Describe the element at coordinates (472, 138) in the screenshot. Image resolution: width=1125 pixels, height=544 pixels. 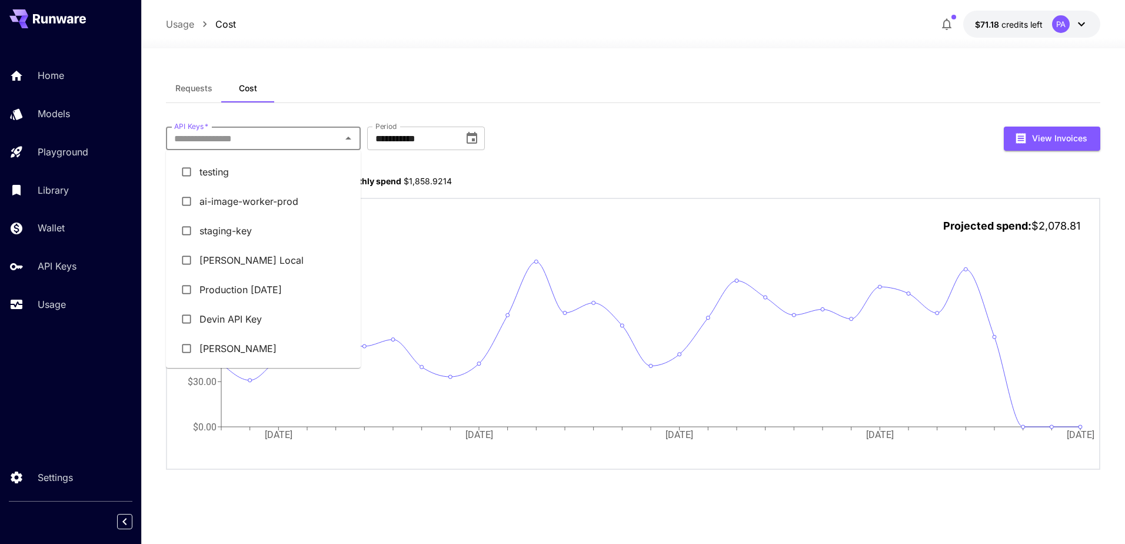
I see `button: Choose date, selected date is Aug 1, 2025` at that location.